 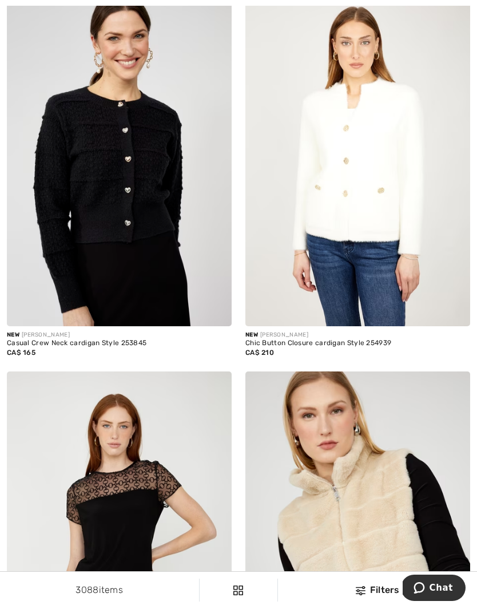 What do you see at coordinates (358, 343) in the screenshot?
I see `div: Chic Button Closure cardigan Style 254939` at bounding box center [358, 343].